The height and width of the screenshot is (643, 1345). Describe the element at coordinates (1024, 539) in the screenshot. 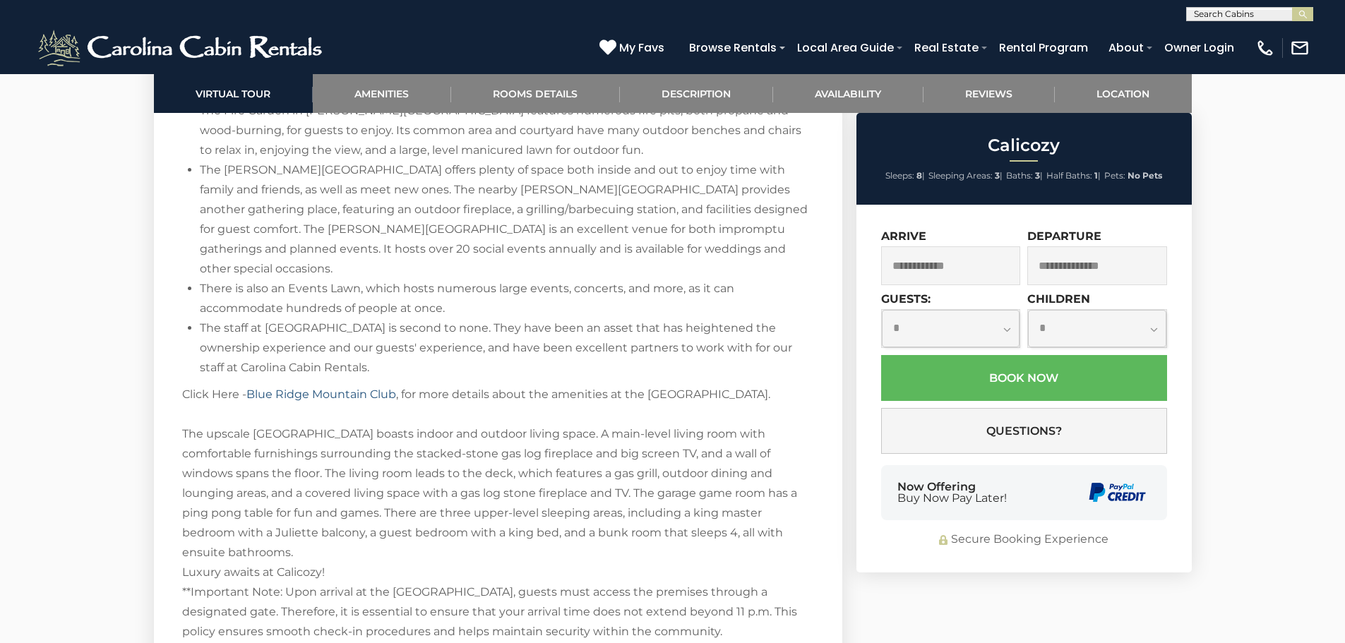

I see `div: Secure Booking Experience` at that location.